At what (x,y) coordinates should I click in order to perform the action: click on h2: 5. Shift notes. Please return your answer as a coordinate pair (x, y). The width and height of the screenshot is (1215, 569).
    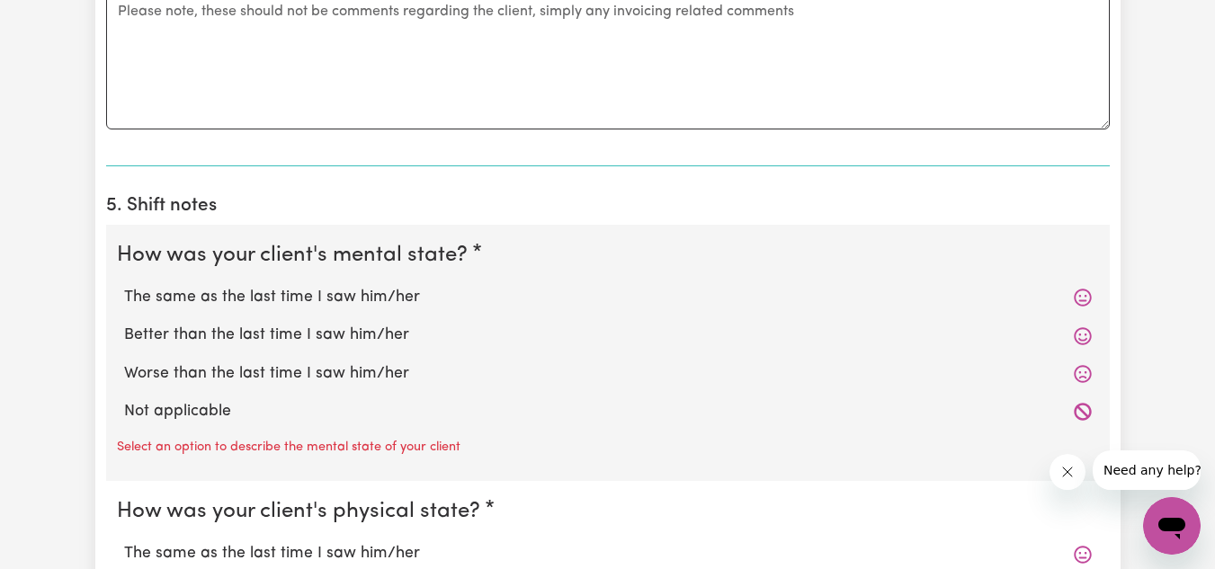
    Looking at the image, I should click on (608, 206).